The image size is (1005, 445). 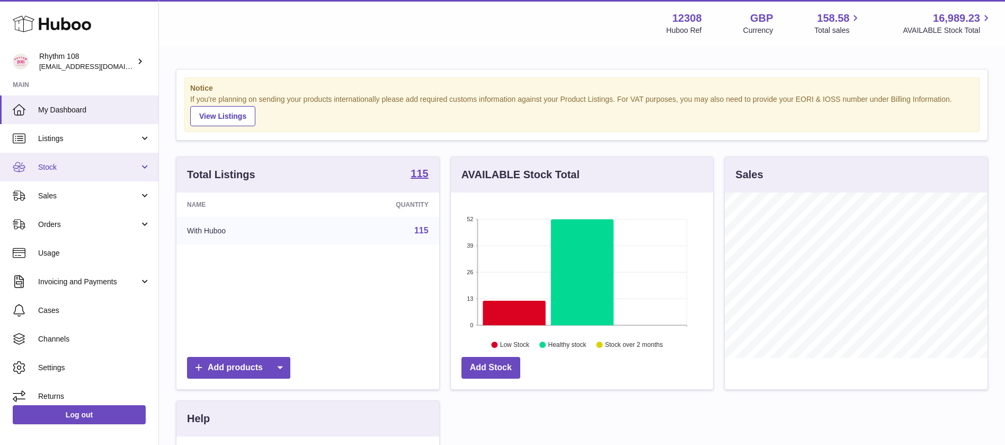 What do you see at coordinates (87, 61) in the screenshot?
I see `div: Rhythm 108` at bounding box center [87, 61].